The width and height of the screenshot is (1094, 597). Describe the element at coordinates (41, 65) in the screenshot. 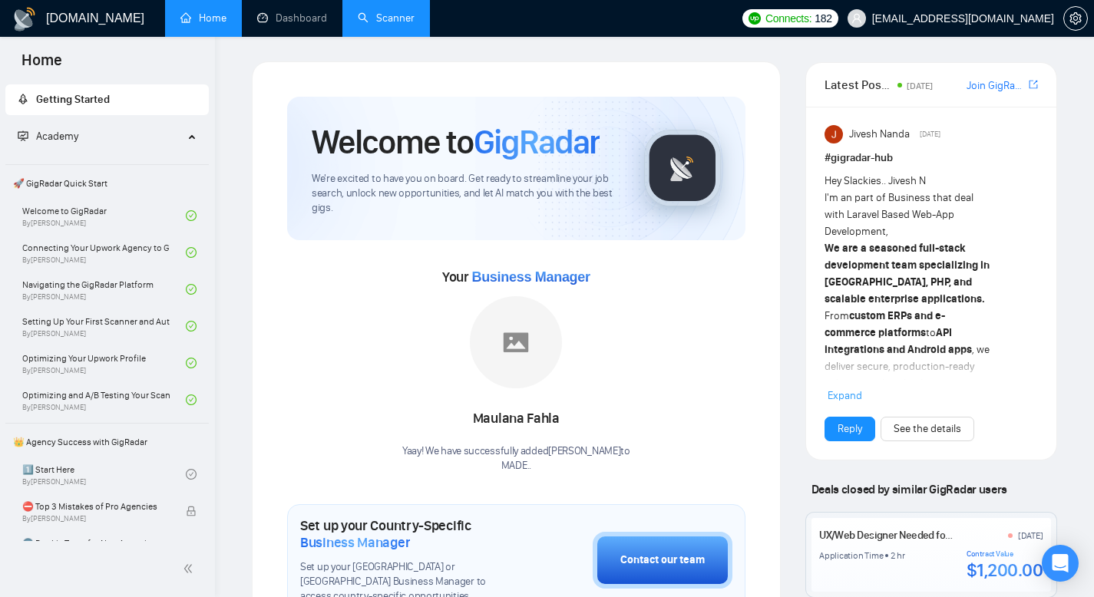

I see `span: Home` at that location.